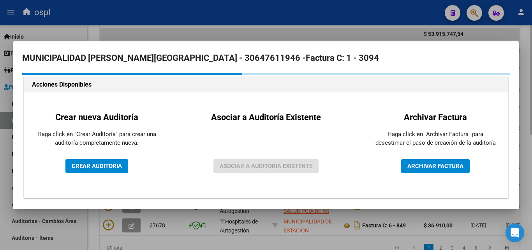  I want to click on span: CREAR AUDITORIA, so click(97, 166).